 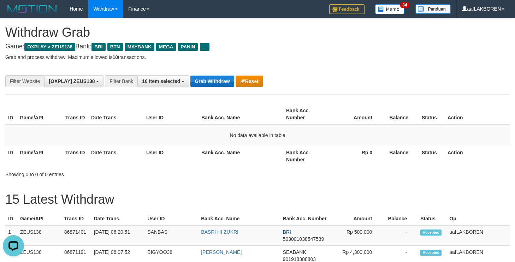 I want to click on img: Button%20Memo.svg, so click(x=390, y=9).